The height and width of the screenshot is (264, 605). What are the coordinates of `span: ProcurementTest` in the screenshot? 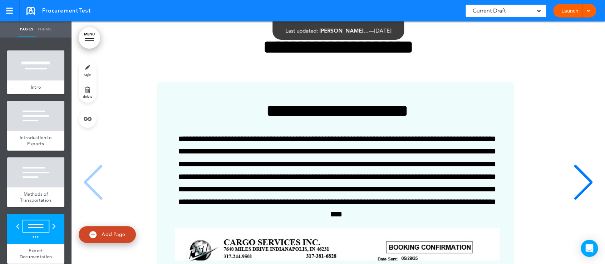 It's located at (67, 11).